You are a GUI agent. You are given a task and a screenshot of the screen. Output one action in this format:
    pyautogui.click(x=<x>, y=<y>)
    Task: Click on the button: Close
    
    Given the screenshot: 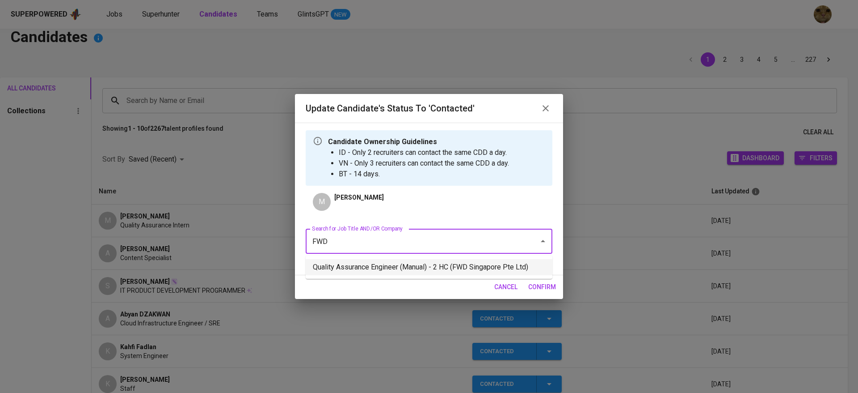 What is the action you would take?
    pyautogui.click(x=543, y=241)
    